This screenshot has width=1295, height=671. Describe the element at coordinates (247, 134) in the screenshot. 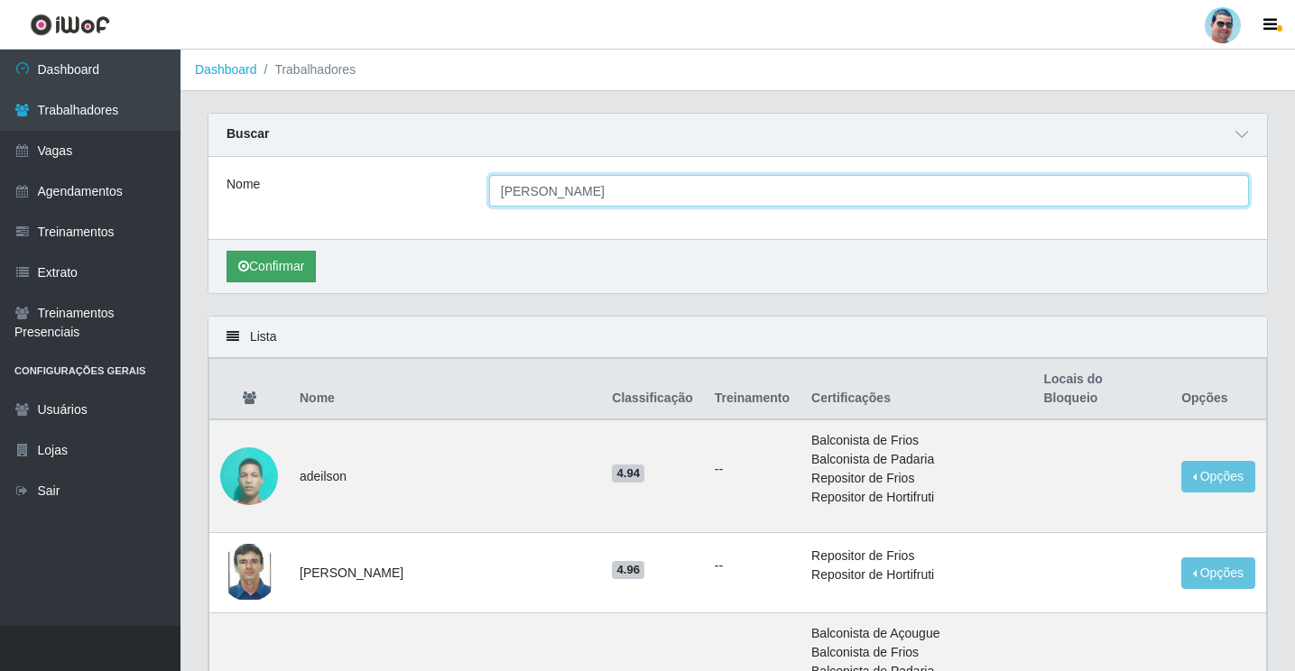

I see `strong: Buscar` at that location.